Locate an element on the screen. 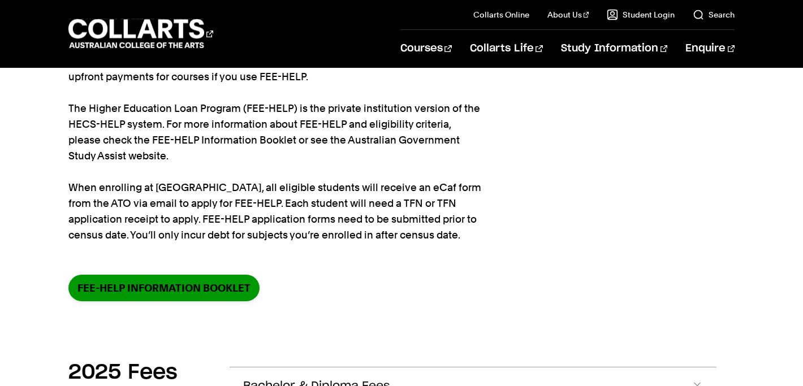 Image resolution: width=803 pixels, height=386 pixels. a: FEE-HELP information booklet is located at coordinates (164, 288).